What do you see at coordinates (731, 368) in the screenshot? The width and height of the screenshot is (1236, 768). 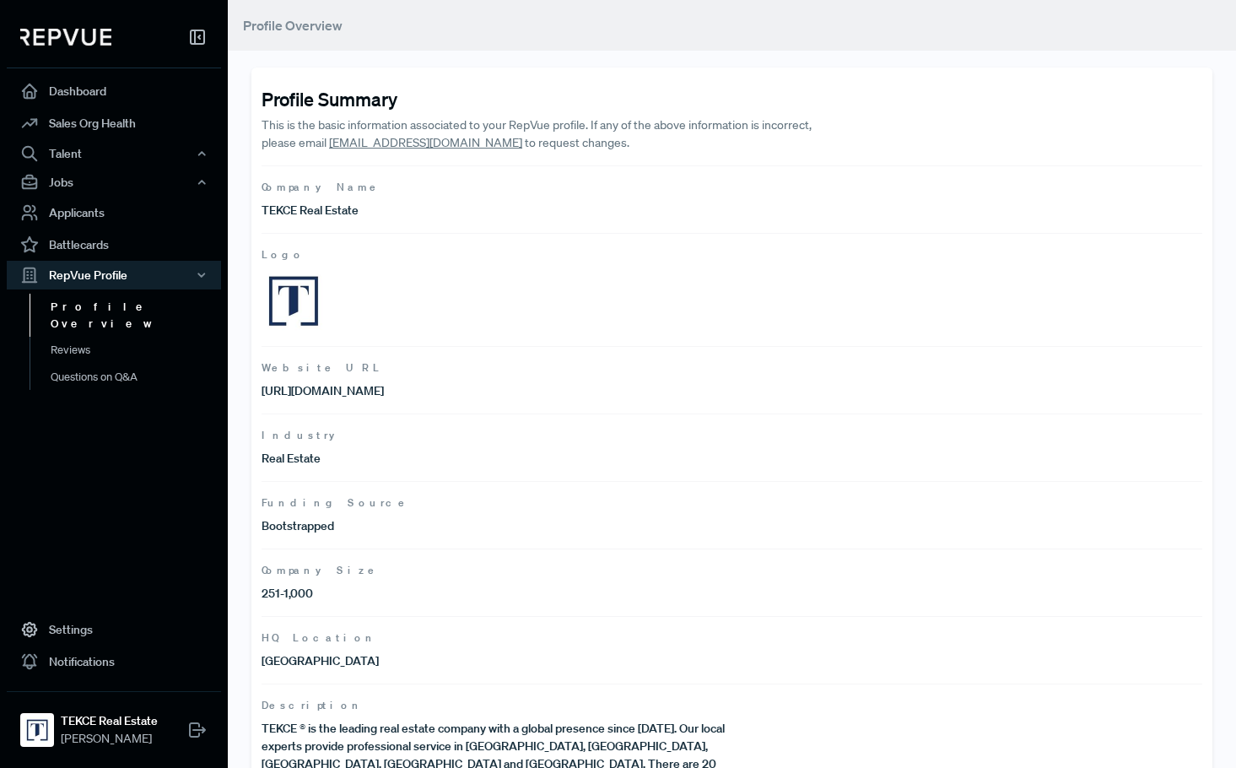 I see `span: Website URL` at bounding box center [731, 368].